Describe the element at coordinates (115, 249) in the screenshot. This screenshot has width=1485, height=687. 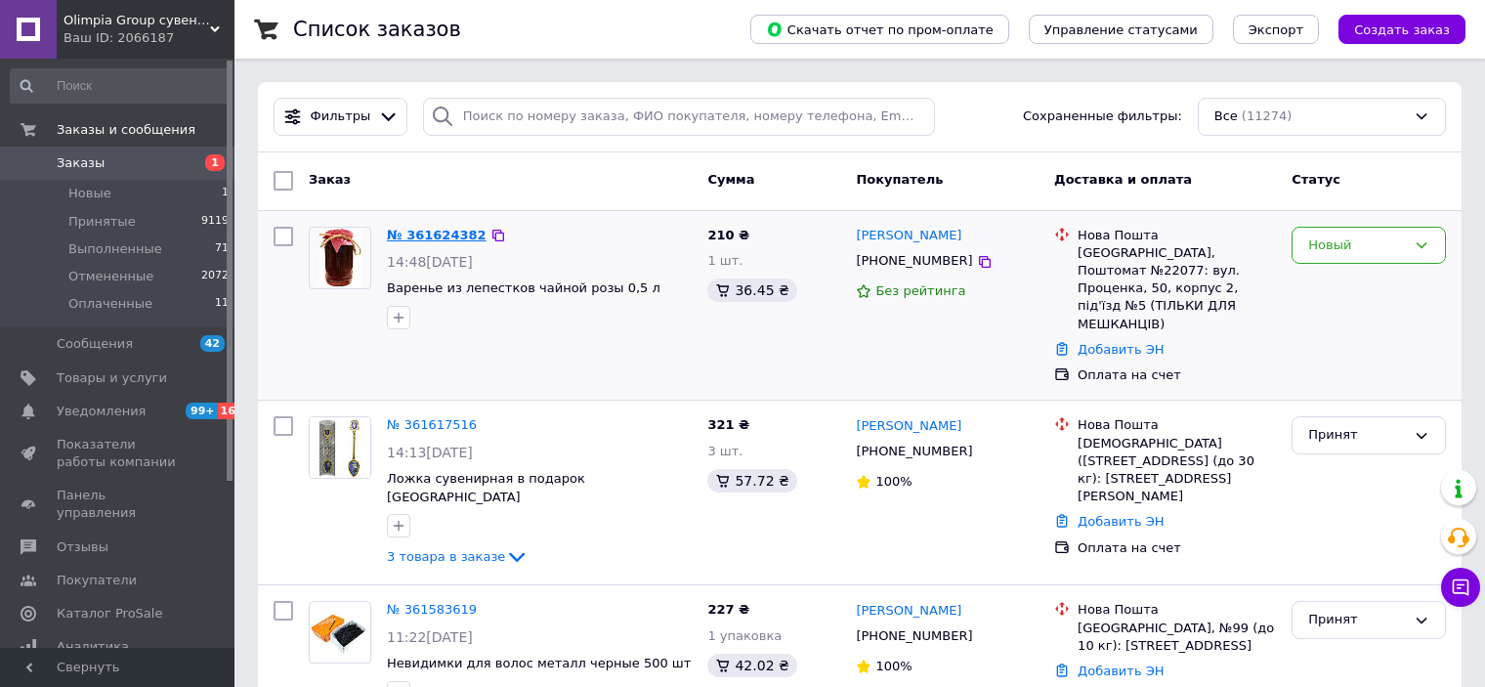
I see `span: Выполненные` at that location.